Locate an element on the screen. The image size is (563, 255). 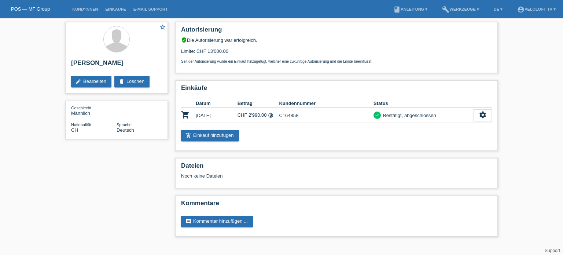
h2: Dateien is located at coordinates (337, 168).